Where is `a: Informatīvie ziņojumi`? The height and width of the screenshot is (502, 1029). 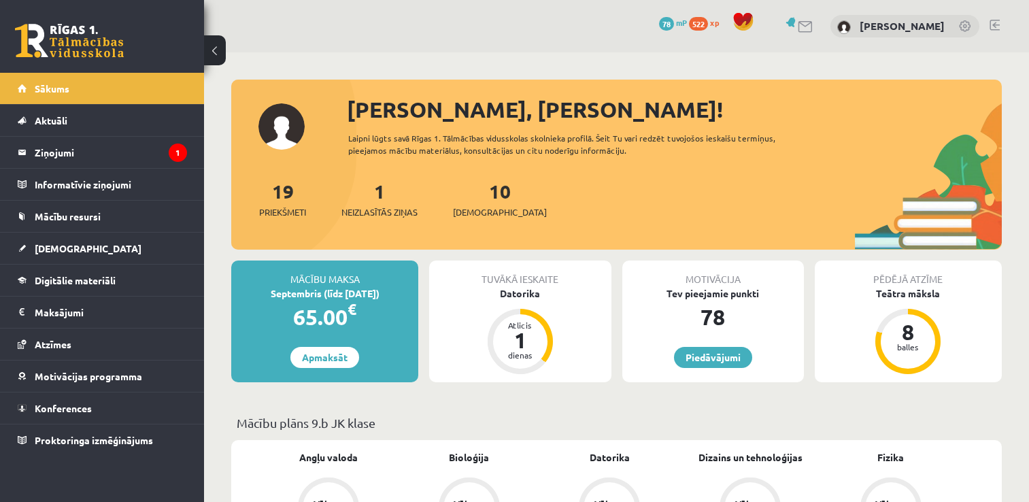 a: Informatīvie ziņojumi is located at coordinates (102, 184).